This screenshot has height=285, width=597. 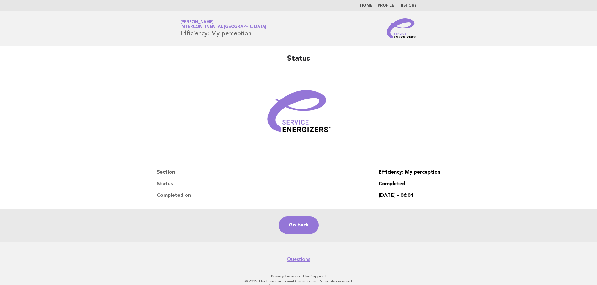 I want to click on a: History, so click(x=408, y=6).